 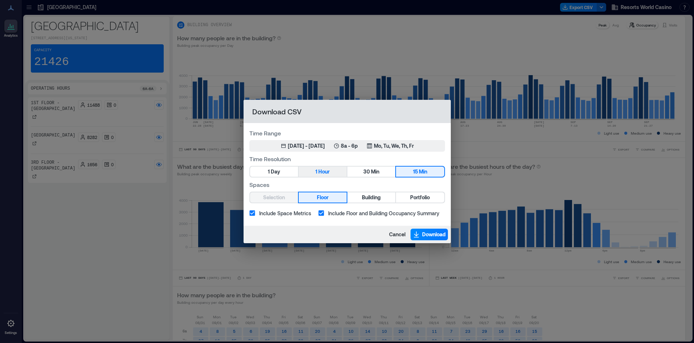 I want to click on span: Hour, so click(x=324, y=172).